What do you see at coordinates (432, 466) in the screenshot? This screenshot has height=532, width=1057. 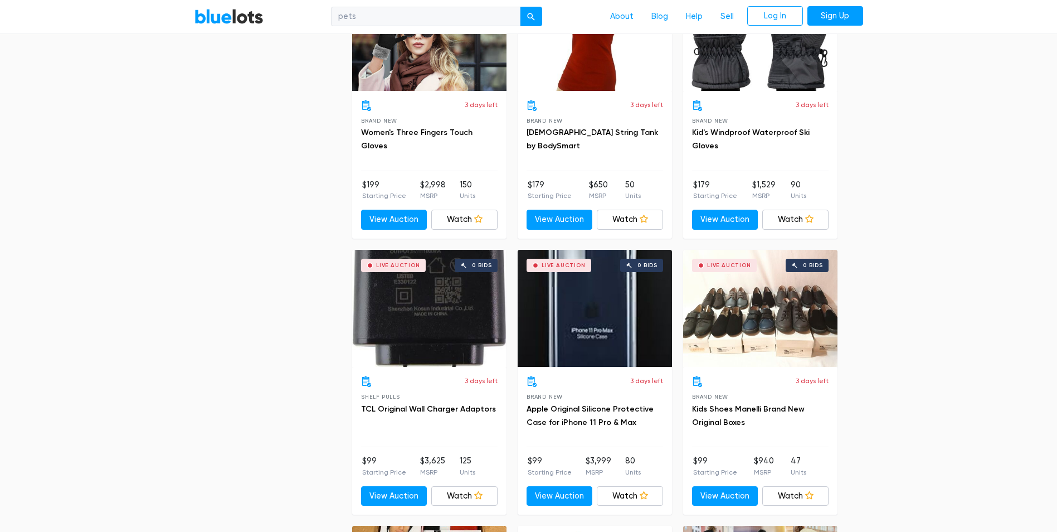 I see `li: $3,625` at bounding box center [432, 466].